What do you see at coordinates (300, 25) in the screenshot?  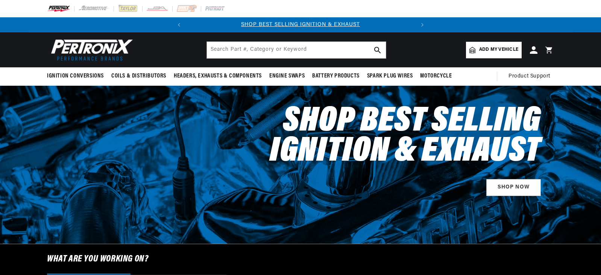 I see `slideshow-component: Translation missing: en.sections.announcements.announcement_bar` at bounding box center [300, 25].